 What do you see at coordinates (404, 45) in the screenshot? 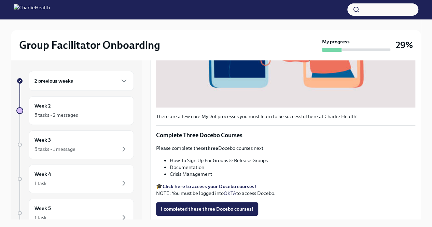
I see `h3: 29%` at bounding box center [404, 45].